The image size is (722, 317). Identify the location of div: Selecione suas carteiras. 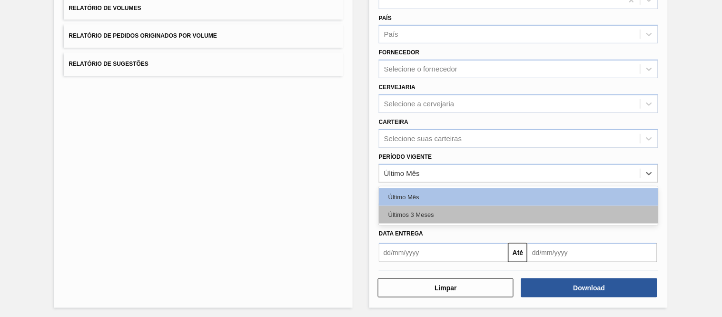
(423, 138).